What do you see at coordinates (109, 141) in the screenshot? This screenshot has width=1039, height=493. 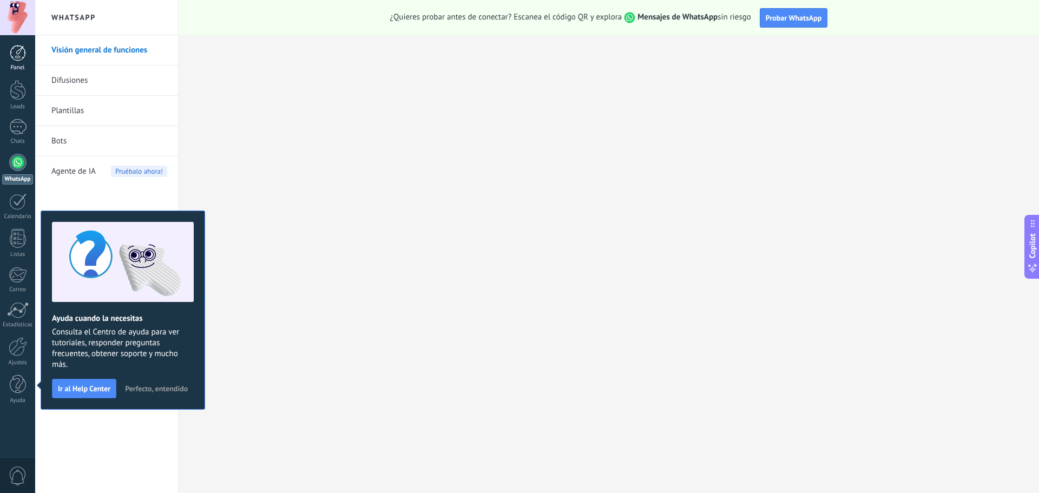 I see `a: Bots` at bounding box center [109, 141].